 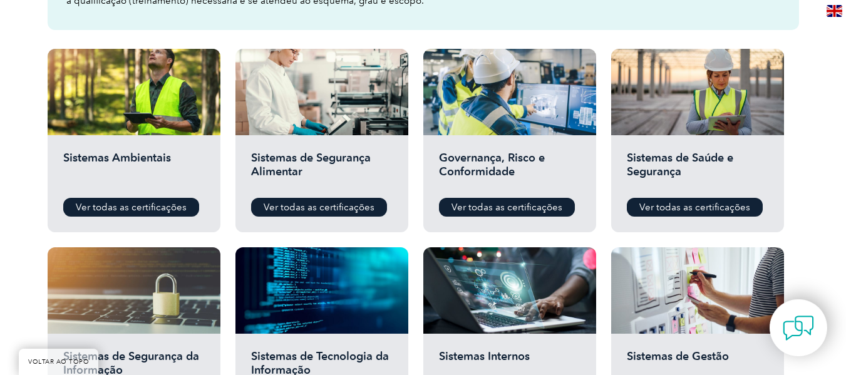 I want to click on font: Sistemas de Segurança Alimentar, so click(x=310, y=165).